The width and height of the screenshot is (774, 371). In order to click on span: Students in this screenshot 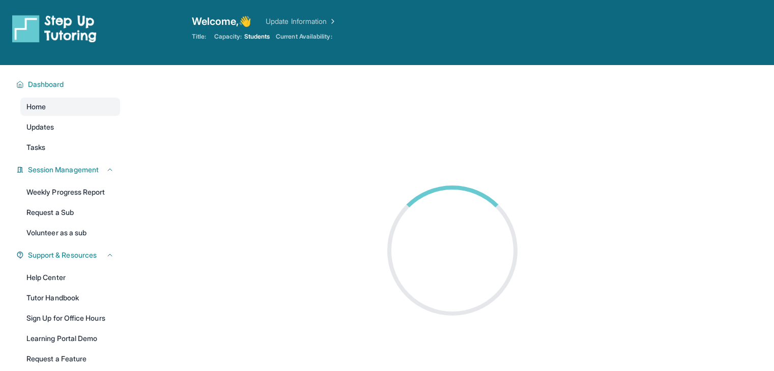, I will do `click(257, 37)`.